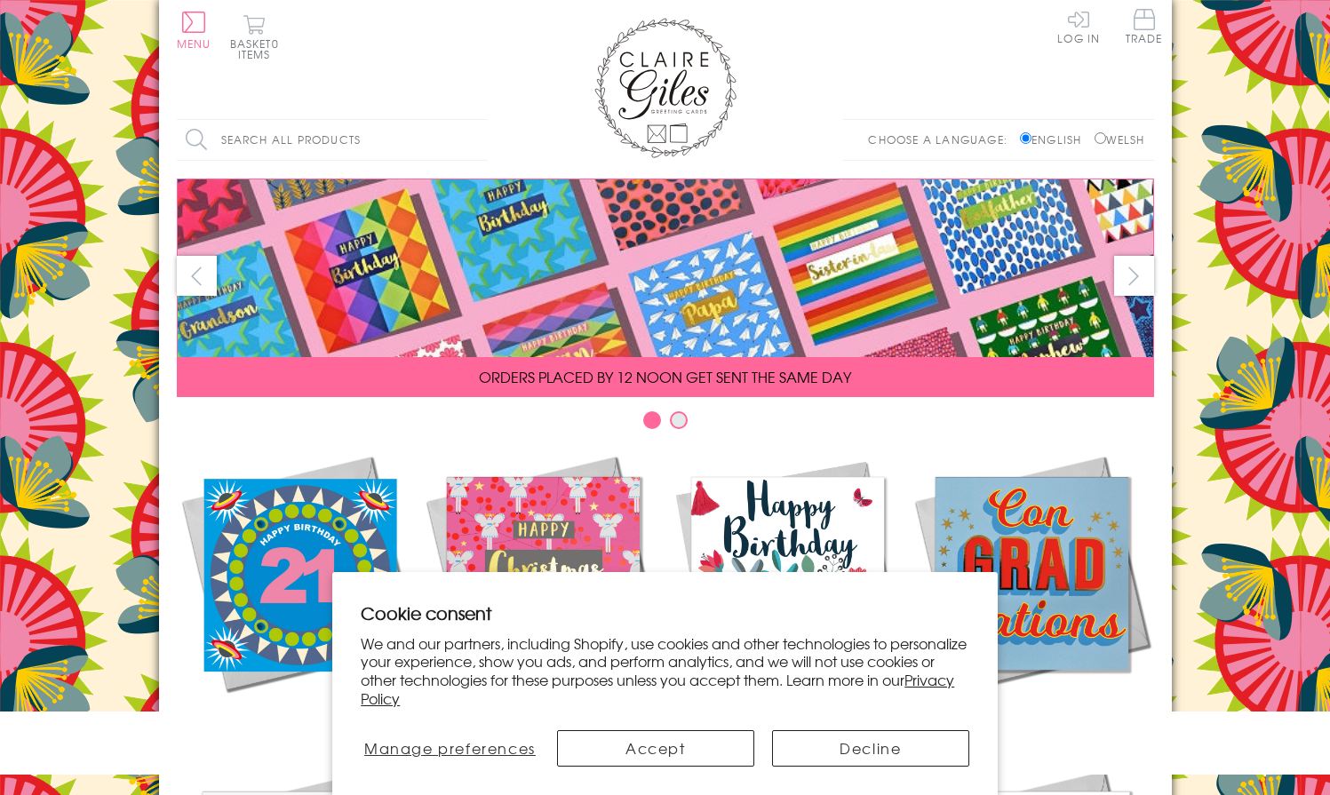 Image resolution: width=1330 pixels, height=795 pixels. Describe the element at coordinates (665, 377) in the screenshot. I see `span: ORDERS PLACED BY 12 NOON GET SENT THE SAME DAY` at that location.